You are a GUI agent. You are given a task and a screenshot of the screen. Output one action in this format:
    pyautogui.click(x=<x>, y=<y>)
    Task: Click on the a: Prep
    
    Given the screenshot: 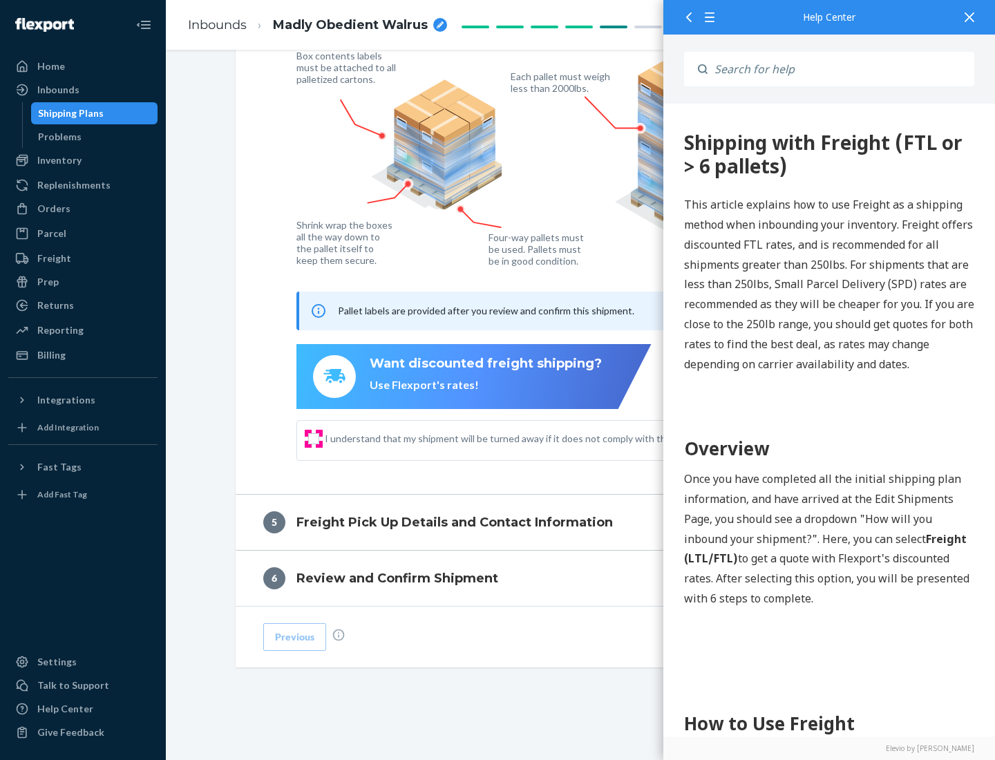 What is the action you would take?
    pyautogui.click(x=83, y=282)
    